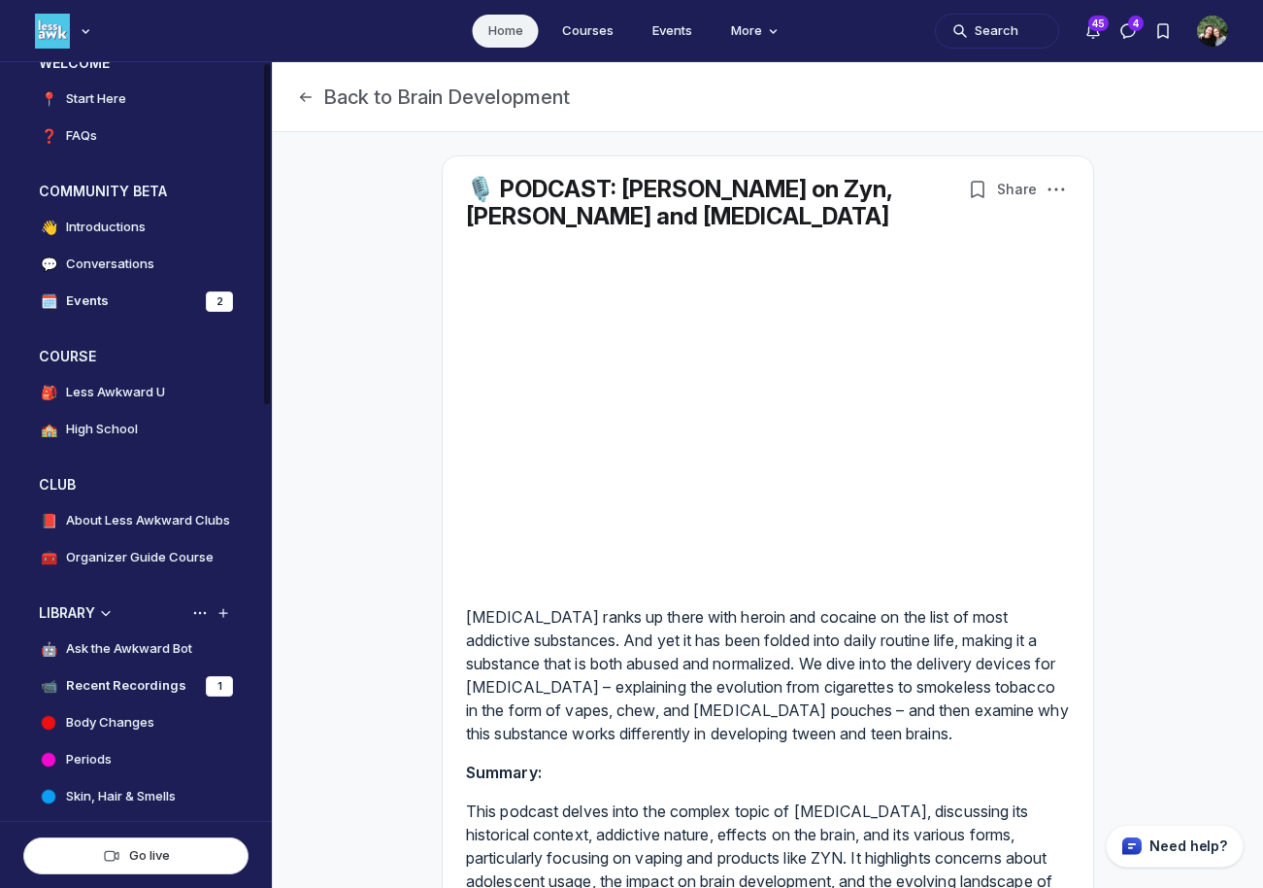 The height and width of the screenshot is (888, 1263). What do you see at coordinates (102, 429) in the screenshot?
I see `h4: High School` at bounding box center [102, 429].